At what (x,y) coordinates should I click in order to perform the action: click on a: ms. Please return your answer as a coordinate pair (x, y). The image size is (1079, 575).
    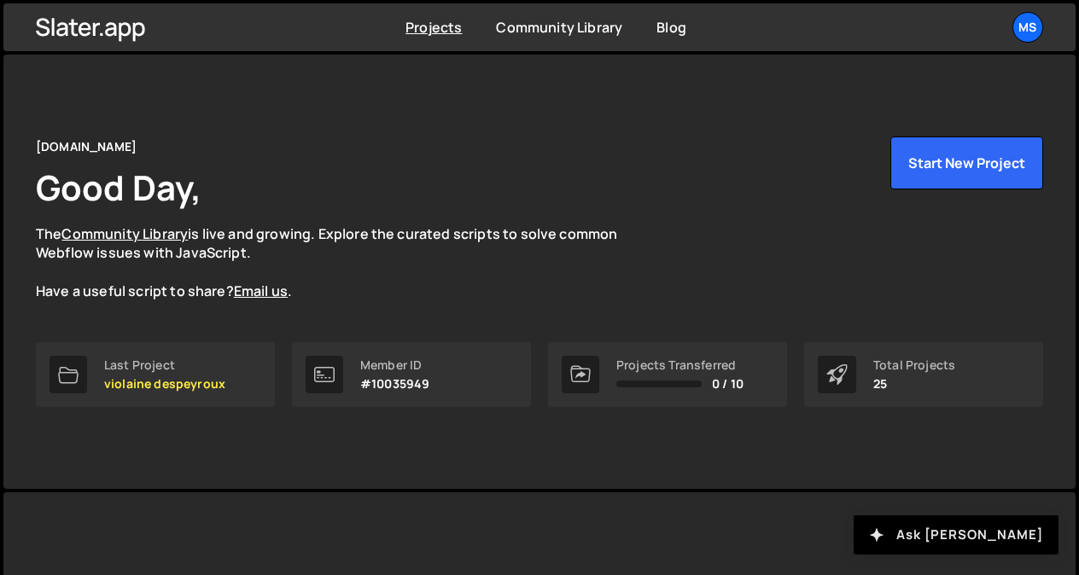
    Looking at the image, I should click on (1027, 27).